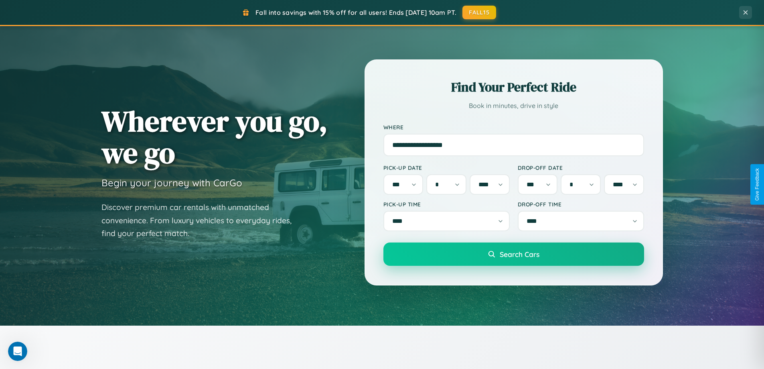  I want to click on div: Give Feedback, so click(757, 184).